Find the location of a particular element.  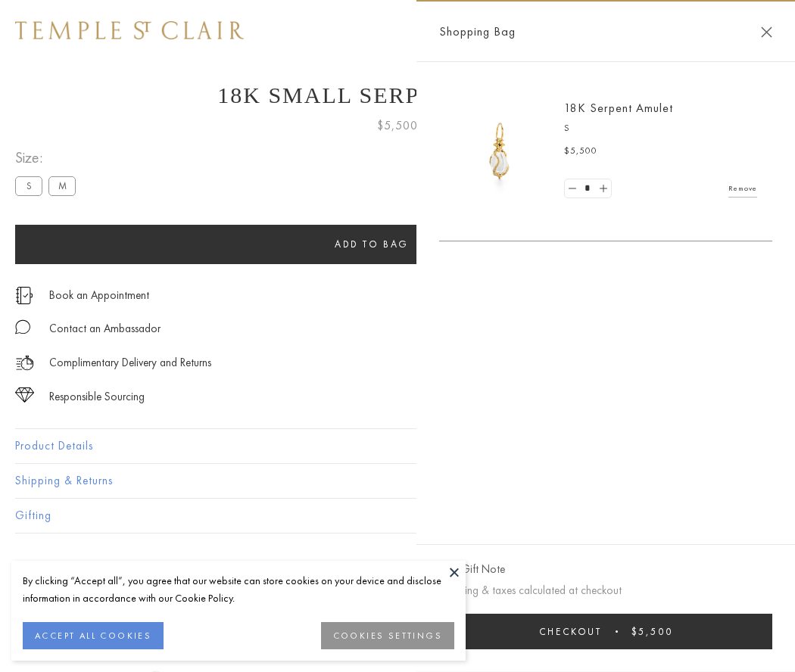

img: P51836-E11SERPPV is located at coordinates (500, 151).